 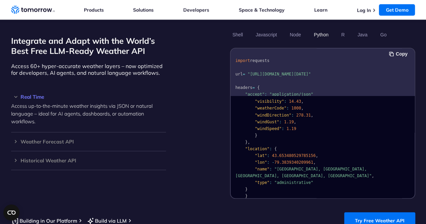 I want to click on span: 1000, so click(x=296, y=108).